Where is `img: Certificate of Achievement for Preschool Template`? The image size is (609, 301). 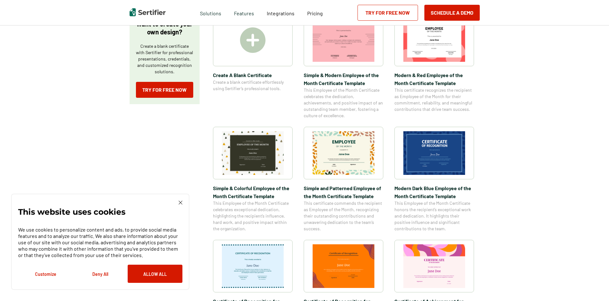
img: Certificate of Achievement for Preschool Template is located at coordinates (434, 266).